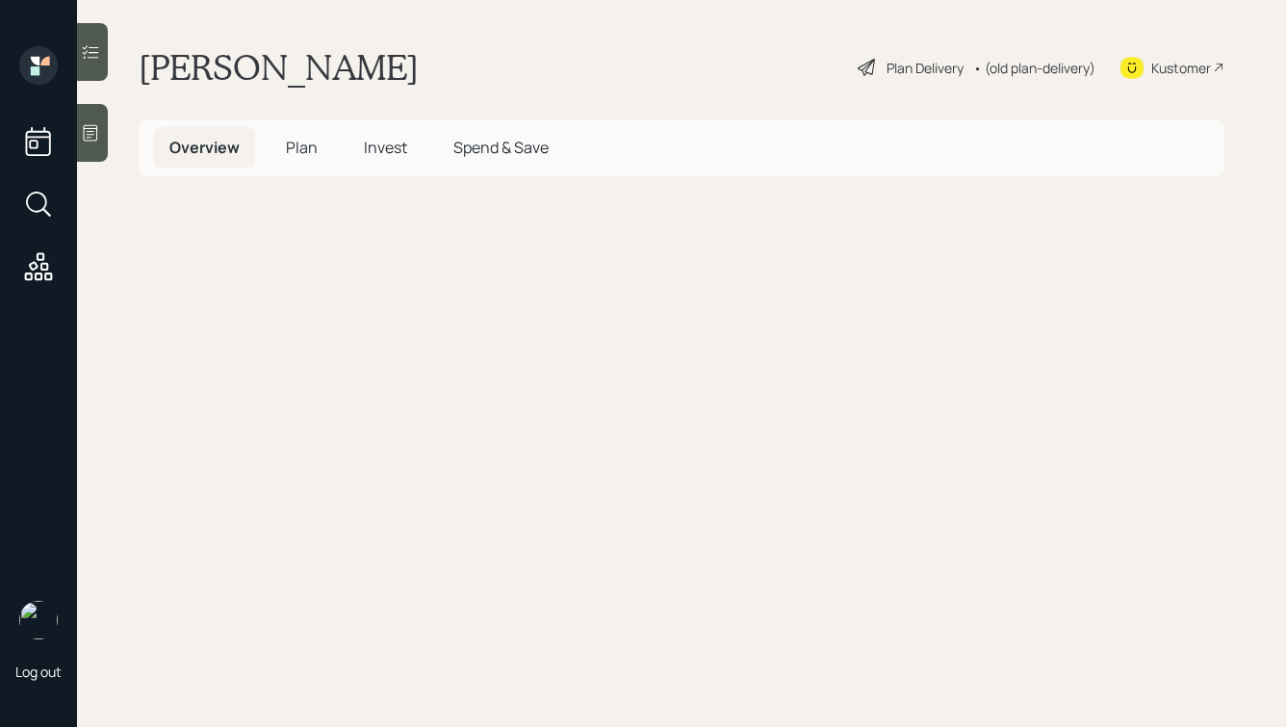 This screenshot has width=1286, height=727. Describe the element at coordinates (39, 671) in the screenshot. I see `div: Log out` at that location.